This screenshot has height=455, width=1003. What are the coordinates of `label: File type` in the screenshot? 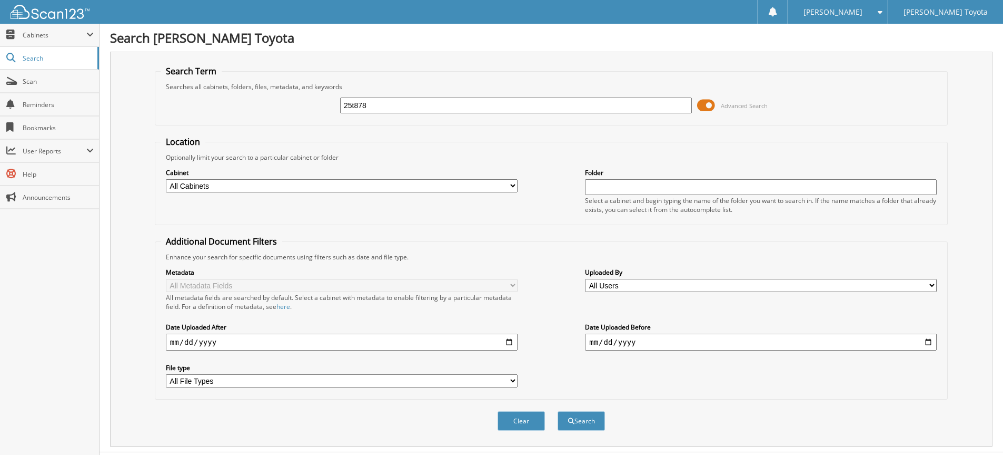 It's located at (342, 367).